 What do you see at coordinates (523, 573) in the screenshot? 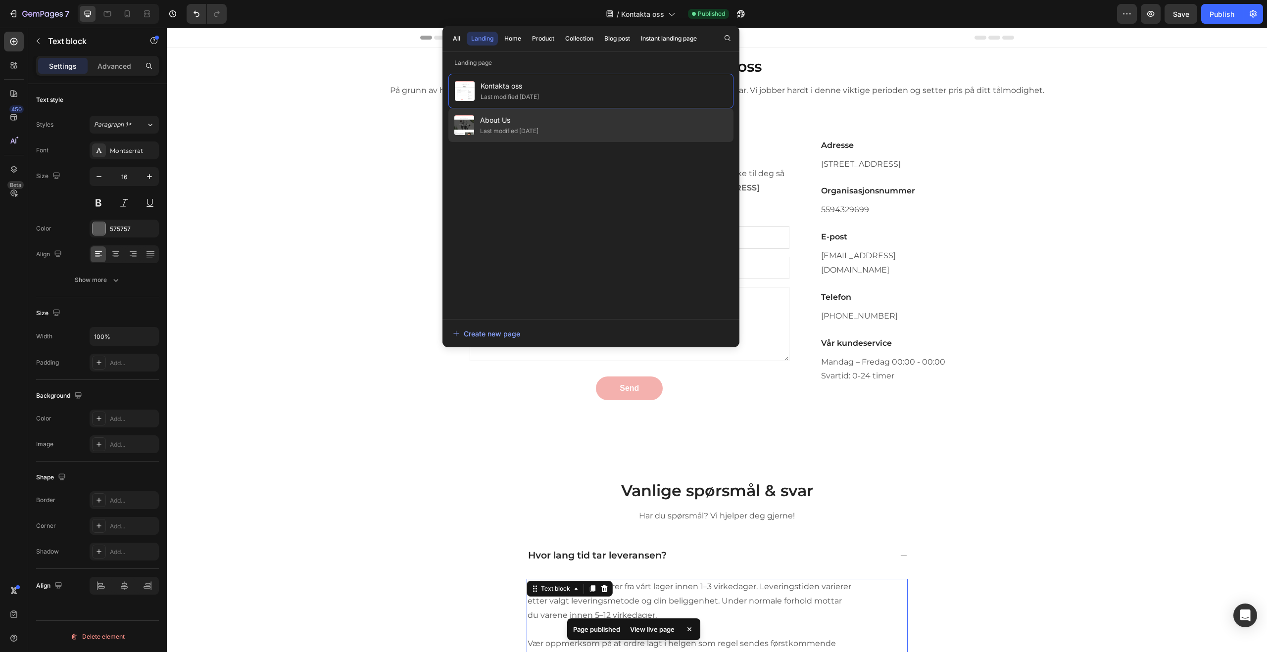
I see `p: Vi sender vanligvis varer fra vårt lager innen 1–3 virkedager. Leveringstiden varierer etter valg...` at bounding box center [523, 573].